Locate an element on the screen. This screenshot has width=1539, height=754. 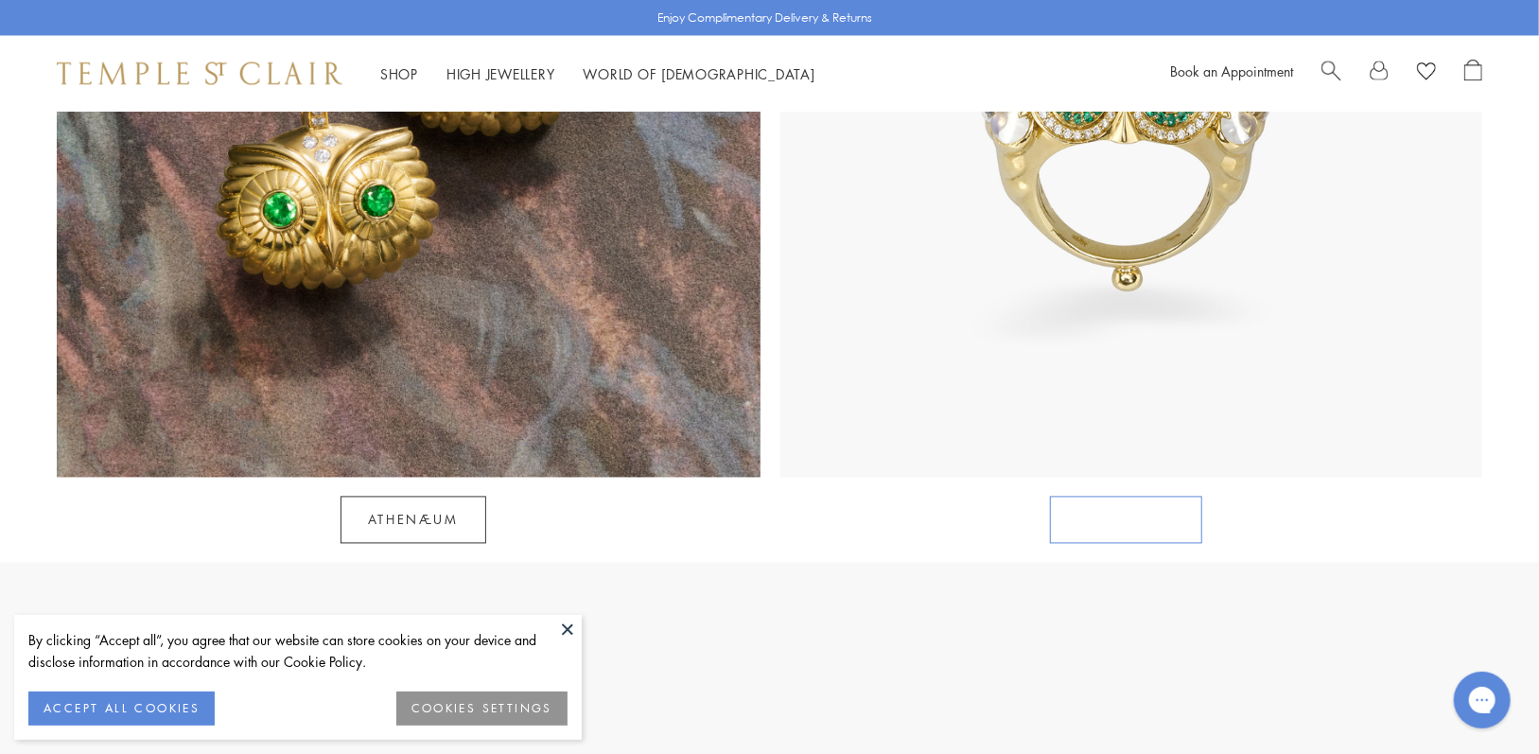
a: Search is located at coordinates (1331, 74).